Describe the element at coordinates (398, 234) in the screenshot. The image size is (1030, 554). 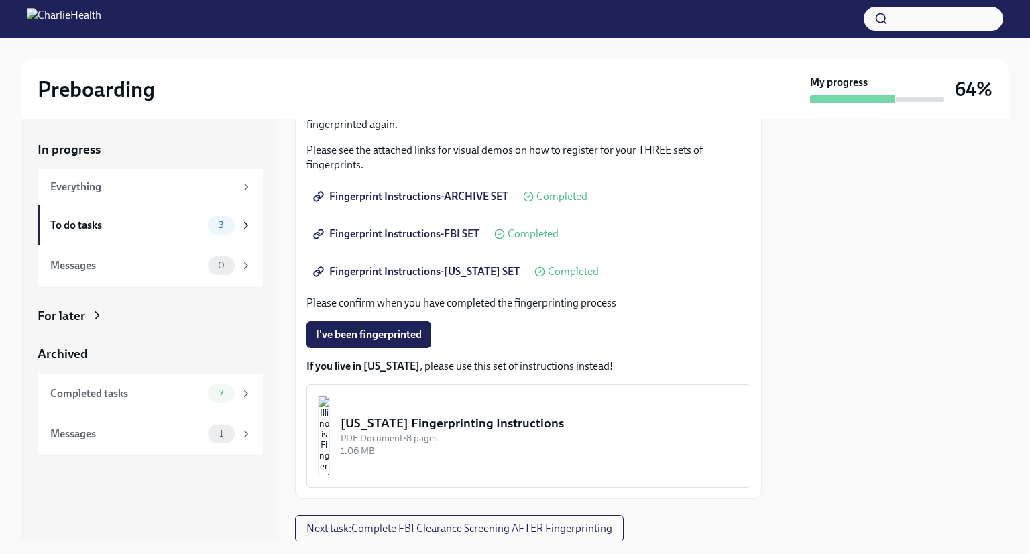
I see `span: Fingerprint Instructions-FBI SET` at that location.